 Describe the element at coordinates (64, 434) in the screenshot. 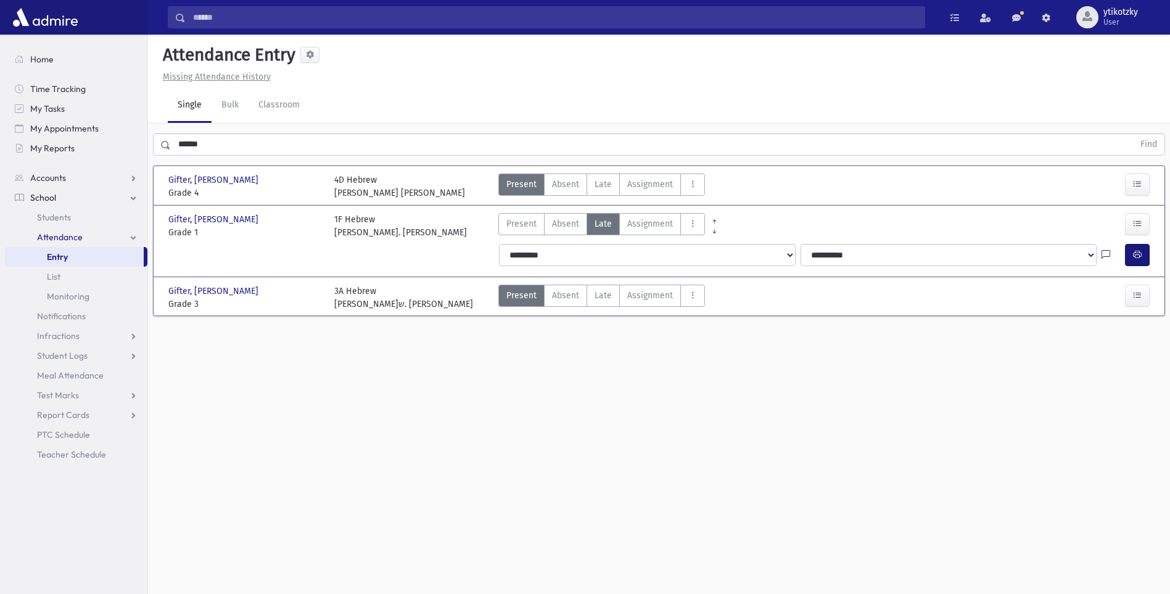

I see `span: PTC Schedule` at that location.